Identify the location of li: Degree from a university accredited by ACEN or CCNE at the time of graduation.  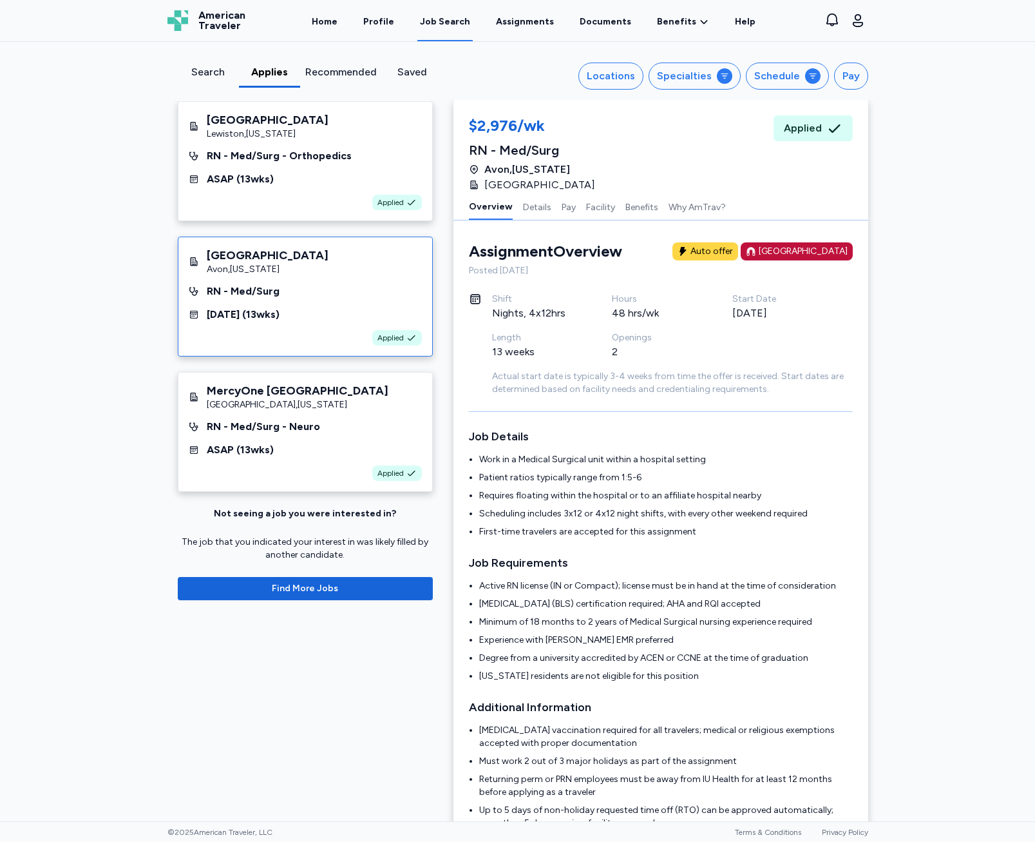
(666, 658).